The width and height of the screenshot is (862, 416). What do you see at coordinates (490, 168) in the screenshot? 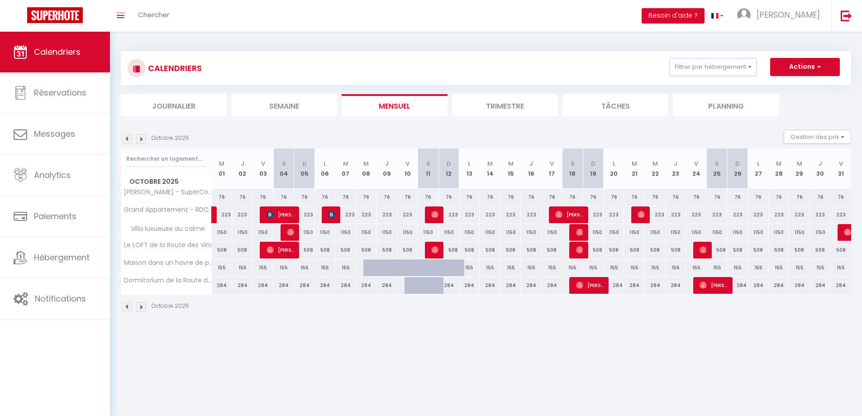
I see `th: 14` at bounding box center [490, 168].